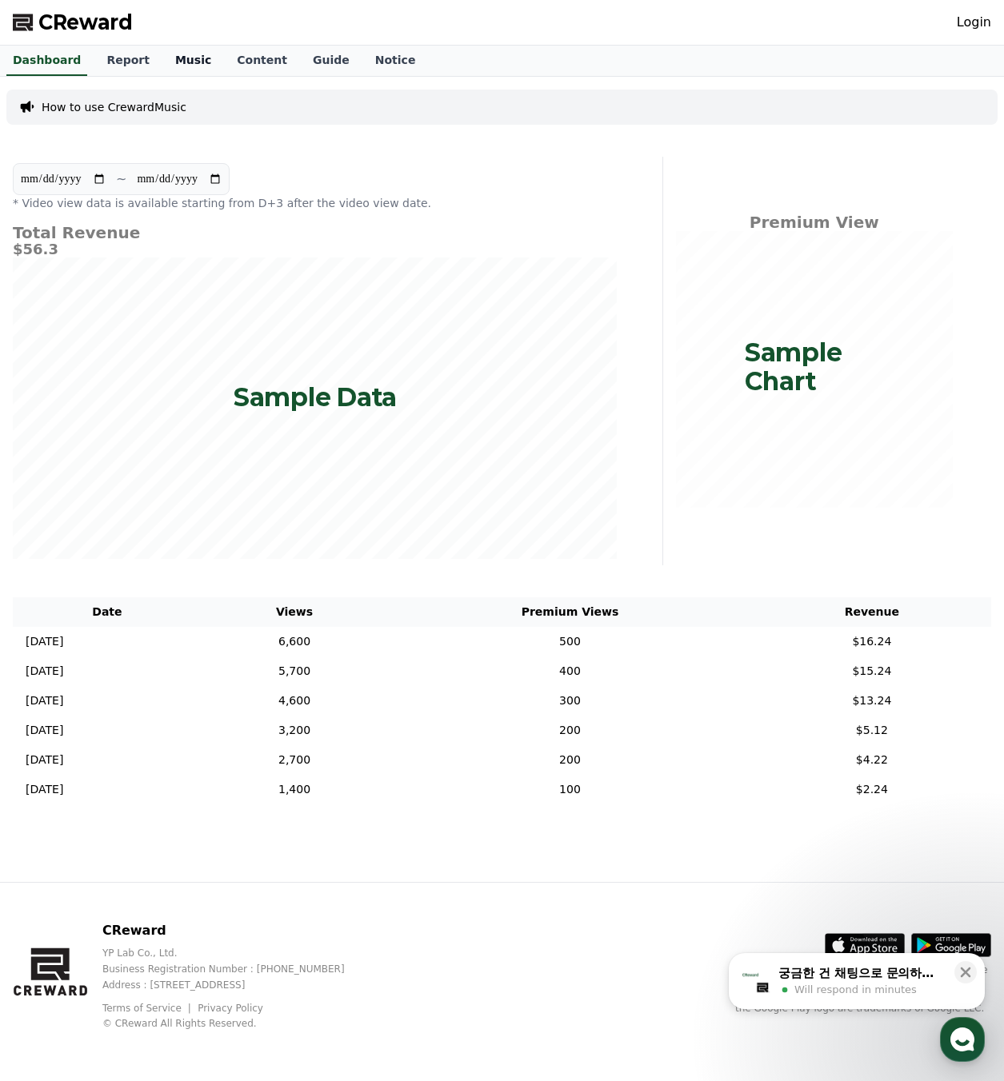 The height and width of the screenshot is (1081, 1004). What do you see at coordinates (331, 61) in the screenshot?
I see `a: Guide` at bounding box center [331, 61].